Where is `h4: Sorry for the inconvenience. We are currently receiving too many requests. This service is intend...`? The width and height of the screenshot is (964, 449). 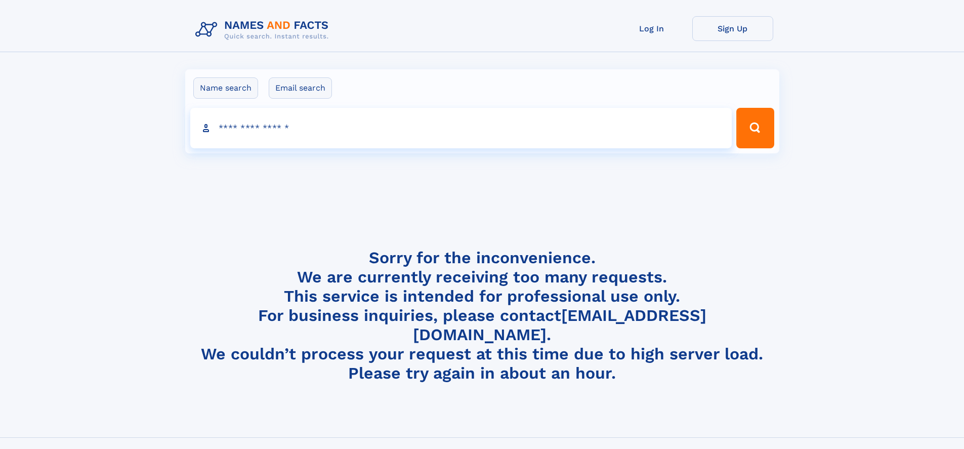
h4: Sorry for the inconvenience. We are currently receiving too many requests. This service is intend... is located at coordinates (482, 315).